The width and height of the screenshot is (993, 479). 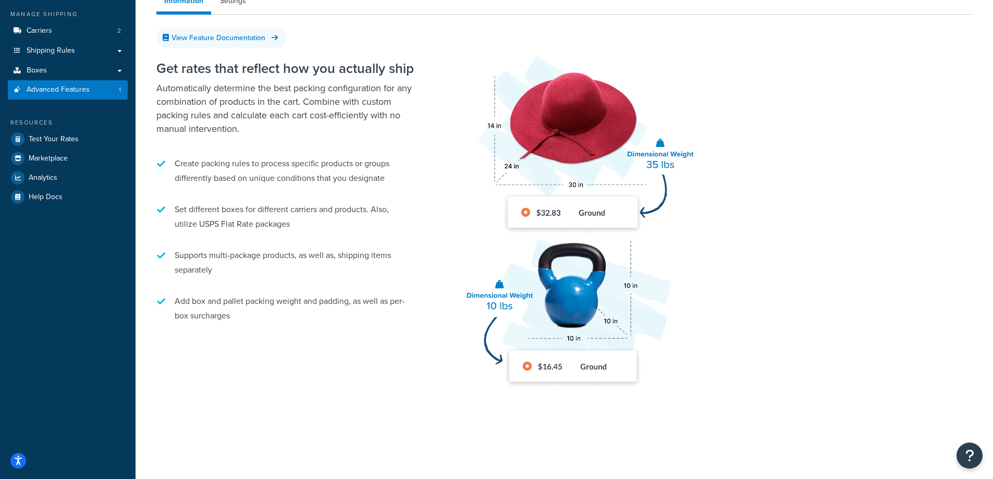 I want to click on p: Automatically determine the best packing configuration for any combination of products in the car..., so click(x=287, y=108).